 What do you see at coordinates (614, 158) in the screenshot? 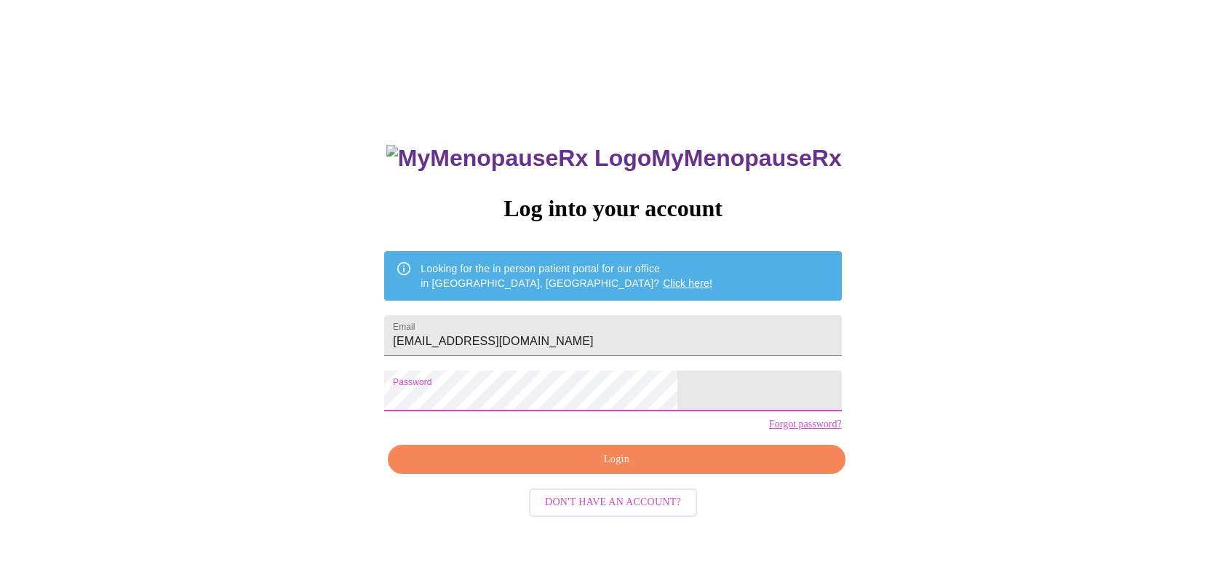
I see `h3: MyMenopauseRx` at bounding box center [614, 158].